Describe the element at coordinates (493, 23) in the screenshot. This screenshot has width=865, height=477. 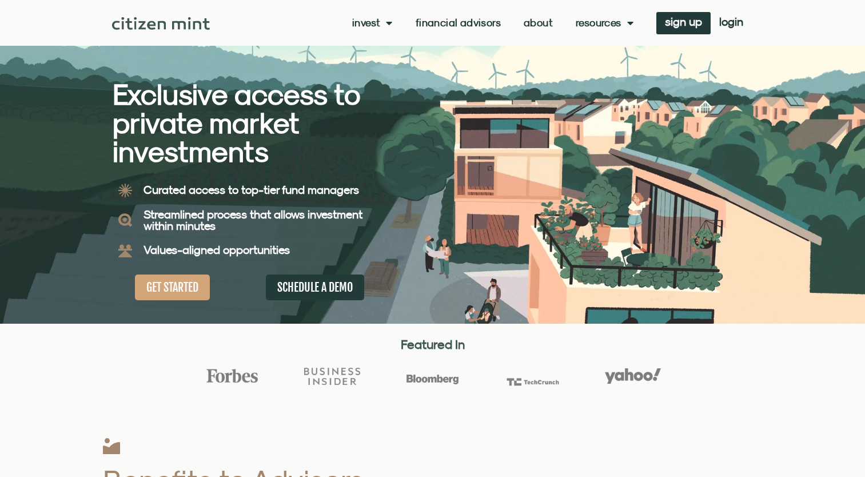
I see `nav: Menu` at that location.